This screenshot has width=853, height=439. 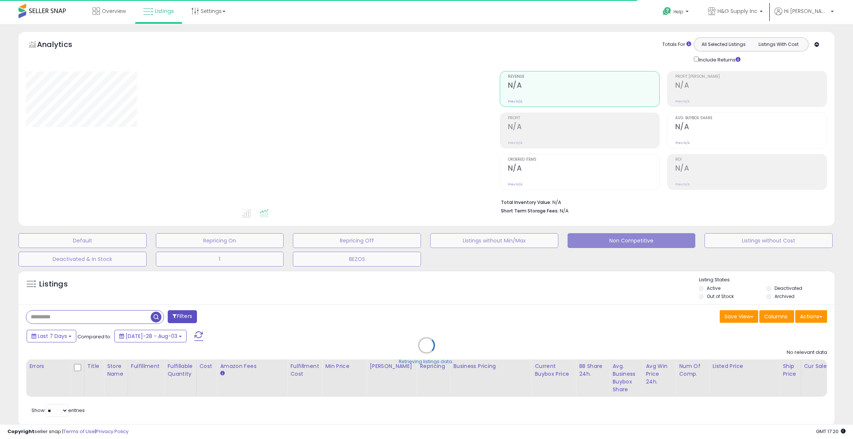 I want to click on button: BEZOS, so click(x=357, y=259).